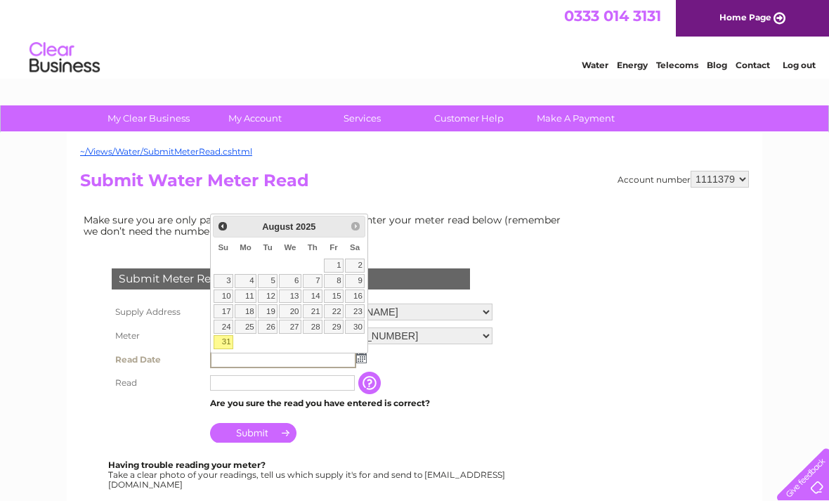 The height and width of the screenshot is (501, 829). I want to click on a: 18, so click(245, 311).